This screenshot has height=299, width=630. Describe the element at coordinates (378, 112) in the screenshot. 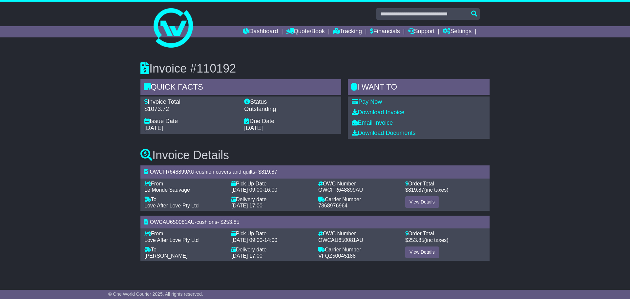

I see `a: Download Invoice` at that location.